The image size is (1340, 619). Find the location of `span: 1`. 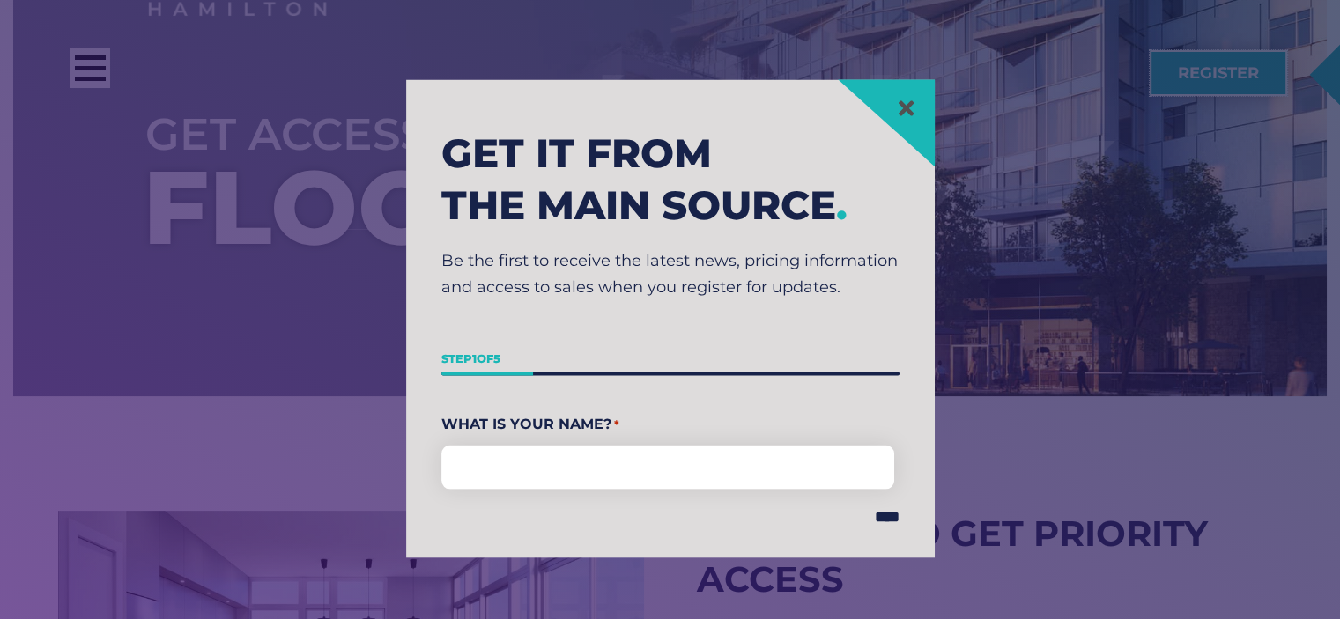

span: 1 is located at coordinates (474, 359).